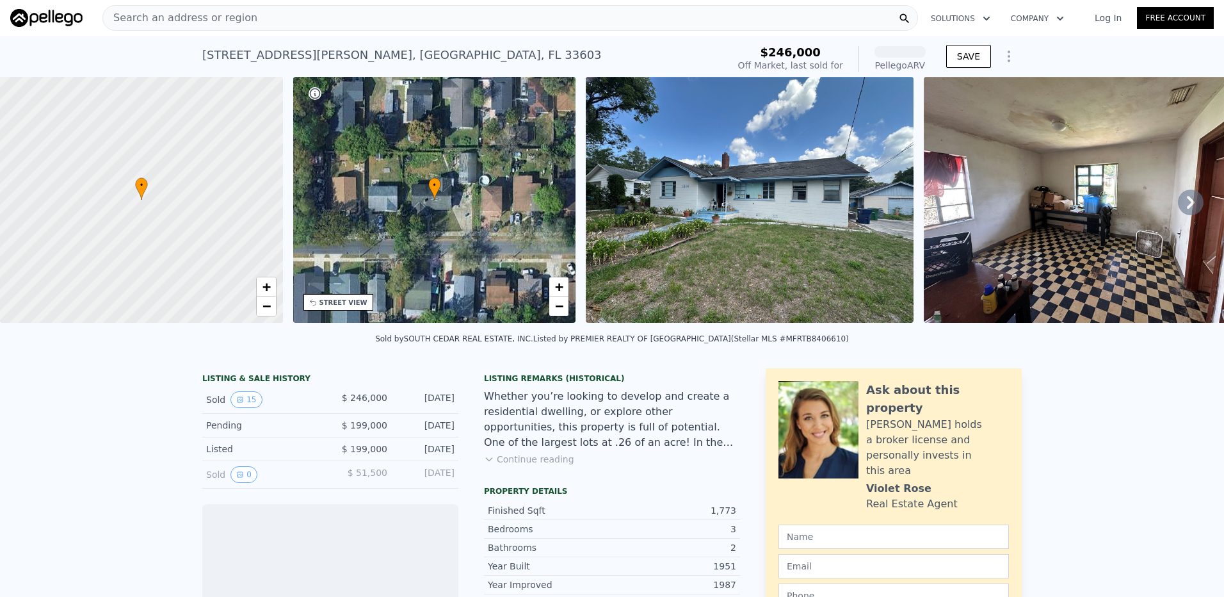  What do you see at coordinates (550, 529) in the screenshot?
I see `div: Bedrooms` at bounding box center [550, 529].